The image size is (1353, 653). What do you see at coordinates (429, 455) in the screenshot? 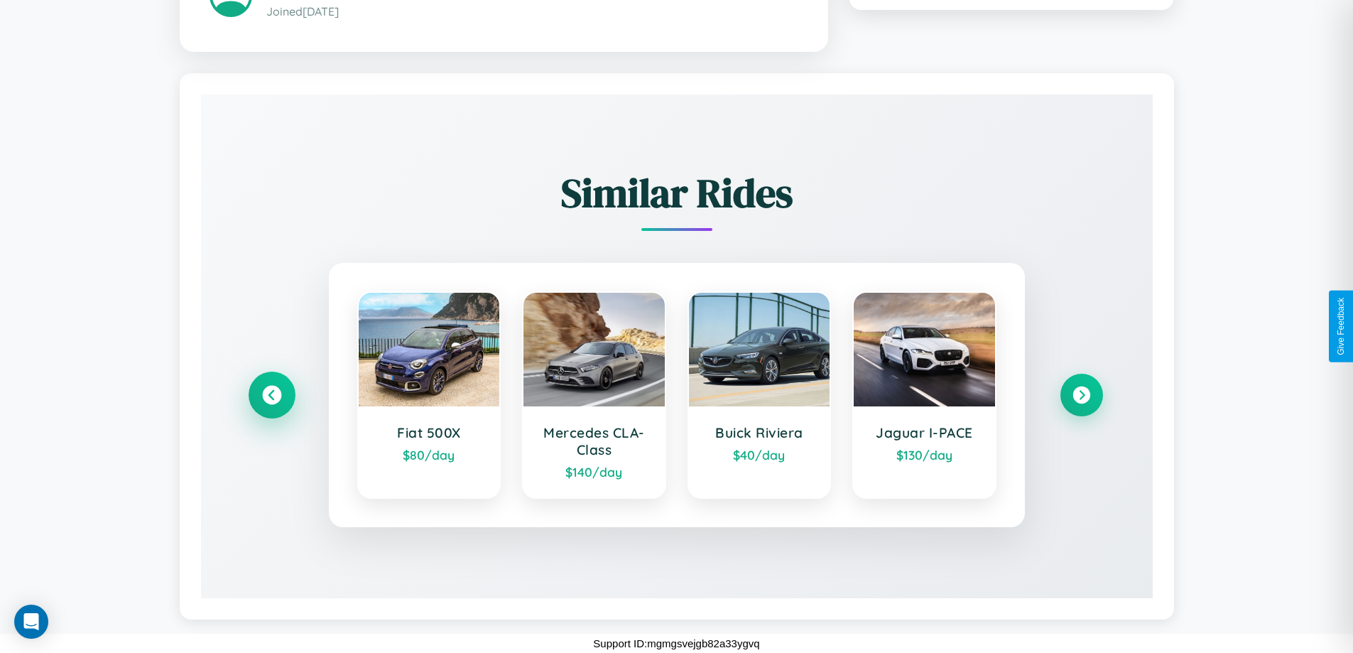
I see `div: $ 80 /day` at bounding box center [429, 455].